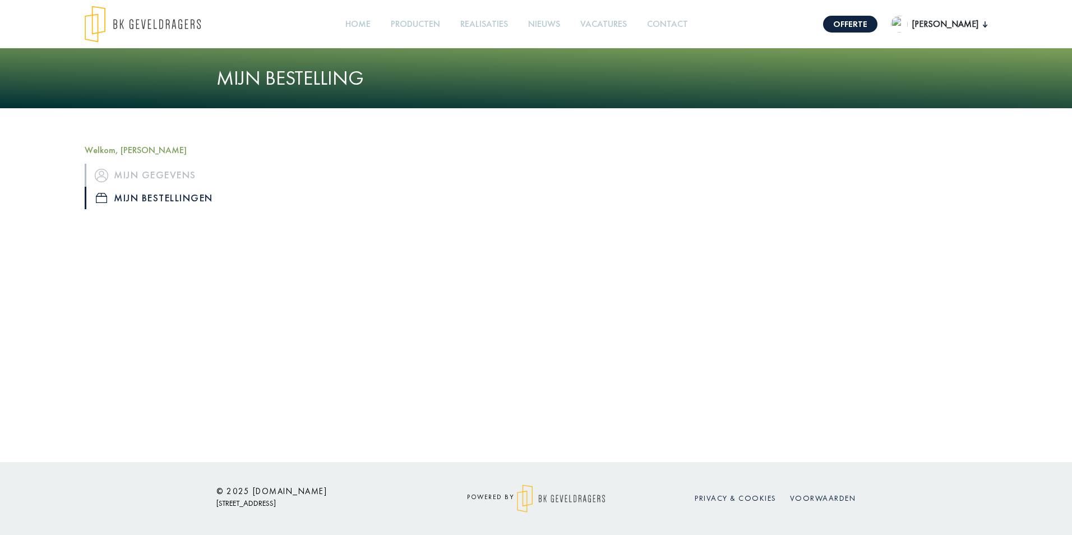 Image resolution: width=1072 pixels, height=535 pixels. What do you see at coordinates (416, 24) in the screenshot?
I see `a: Producten` at bounding box center [416, 24].